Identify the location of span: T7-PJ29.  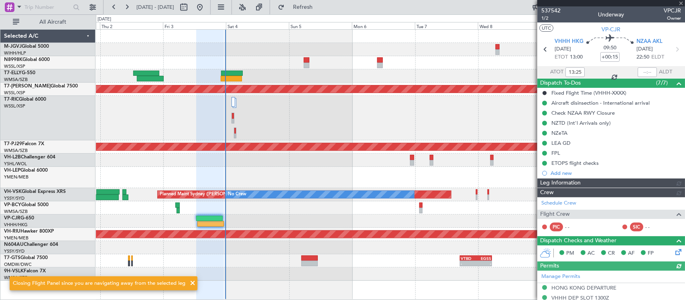
(13, 144).